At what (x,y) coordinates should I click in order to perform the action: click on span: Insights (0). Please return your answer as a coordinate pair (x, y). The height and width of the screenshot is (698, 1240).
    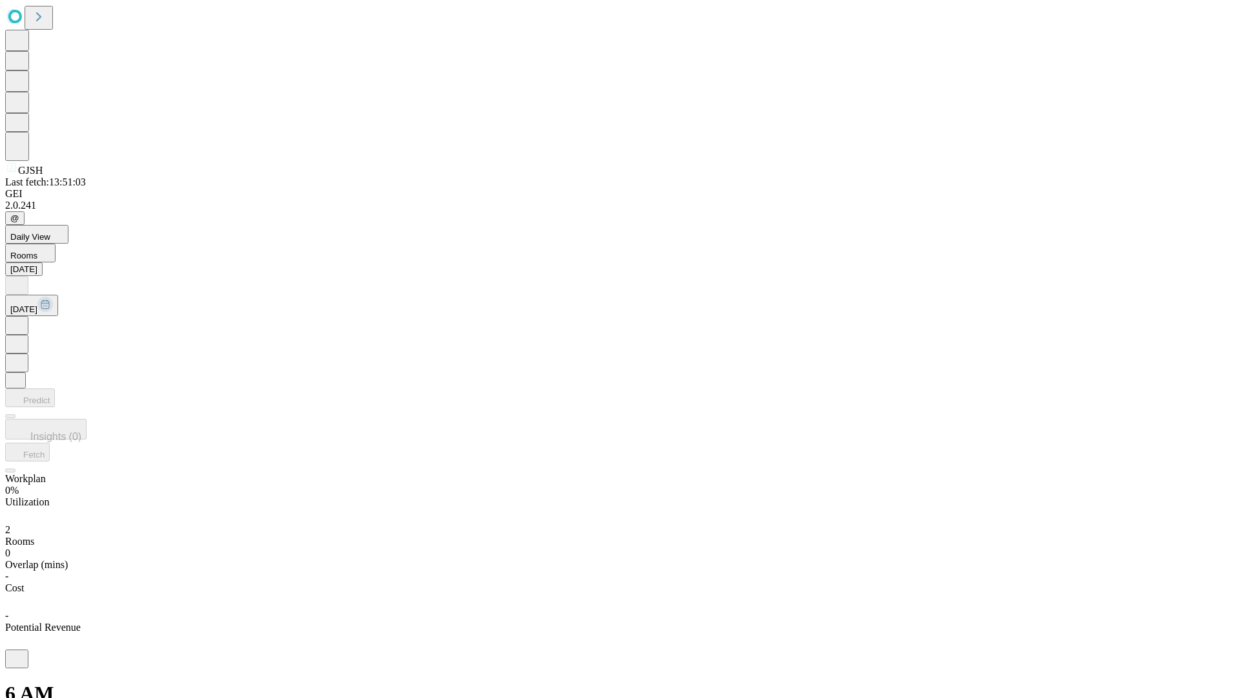
    Looking at the image, I should click on (56, 436).